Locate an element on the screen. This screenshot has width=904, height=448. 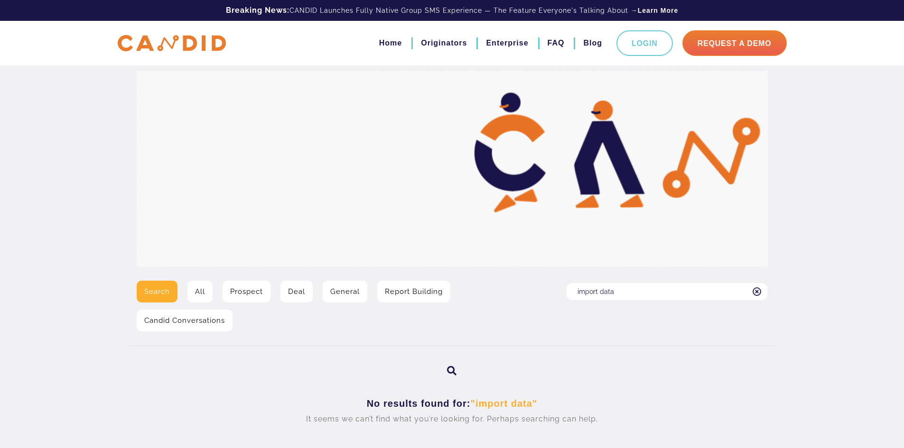
a: All is located at coordinates (200, 292).